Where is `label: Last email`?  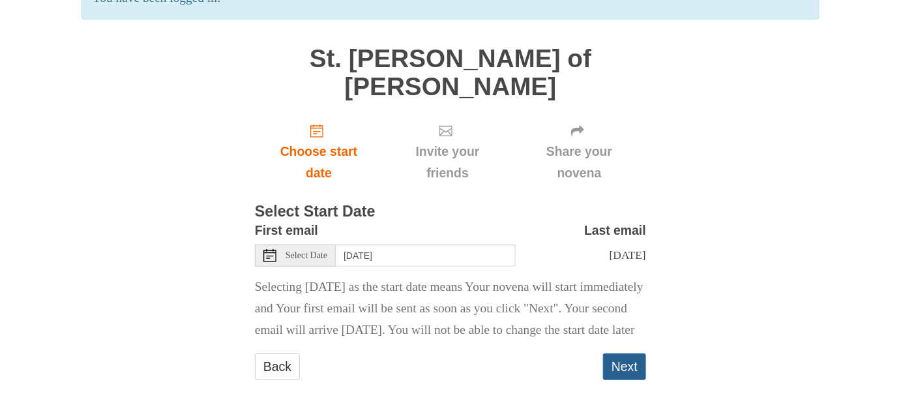 label: Last email is located at coordinates (615, 230).